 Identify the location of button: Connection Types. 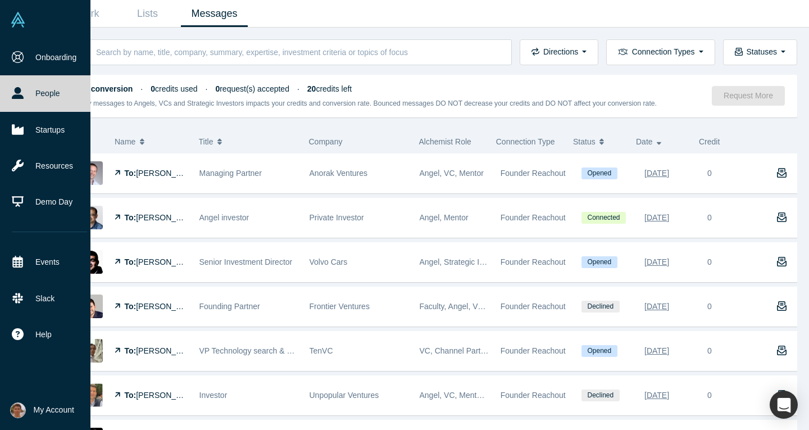
(660, 52).